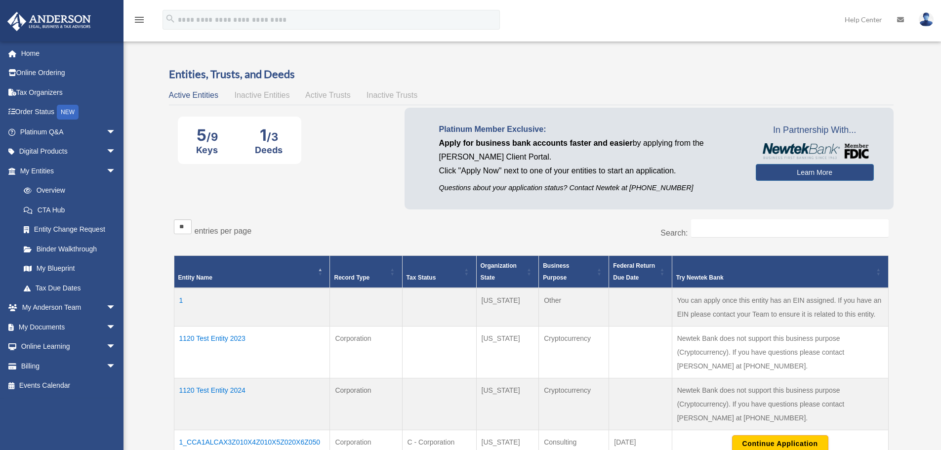 The image size is (941, 450). What do you see at coordinates (780, 307) in the screenshot?
I see `td: You can apply once this entity has an EIN assigned. If you have an EIN please contact your Team t...` at bounding box center [780, 307].